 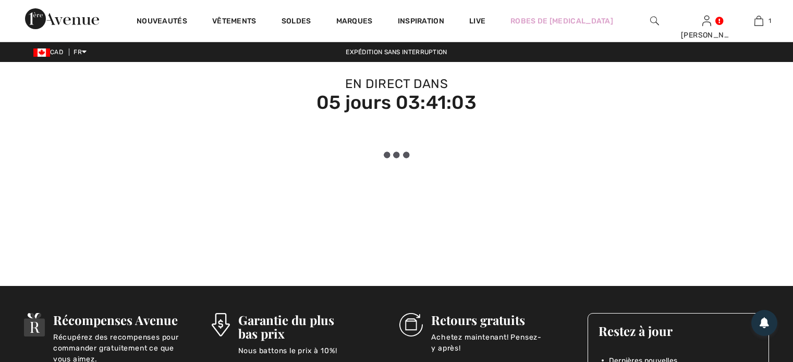 What do you see at coordinates (396, 84) in the screenshot?
I see `span: En direct dans` at bounding box center [396, 84].